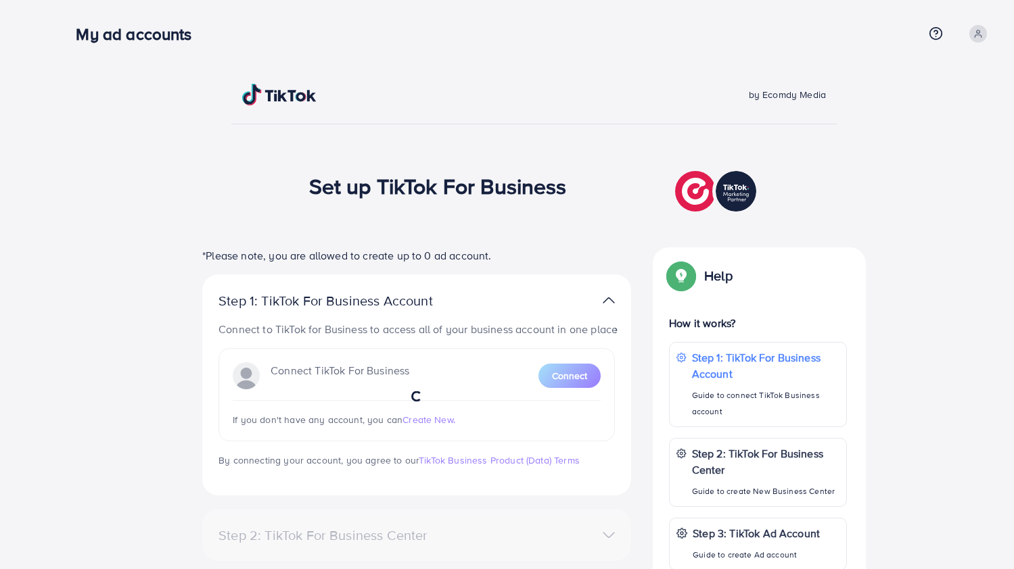 This screenshot has height=569, width=1014. What do you see at coordinates (417, 256) in the screenshot?
I see `p: *Please note, you are allowed to create up to 0 ad account.` at bounding box center [417, 256].